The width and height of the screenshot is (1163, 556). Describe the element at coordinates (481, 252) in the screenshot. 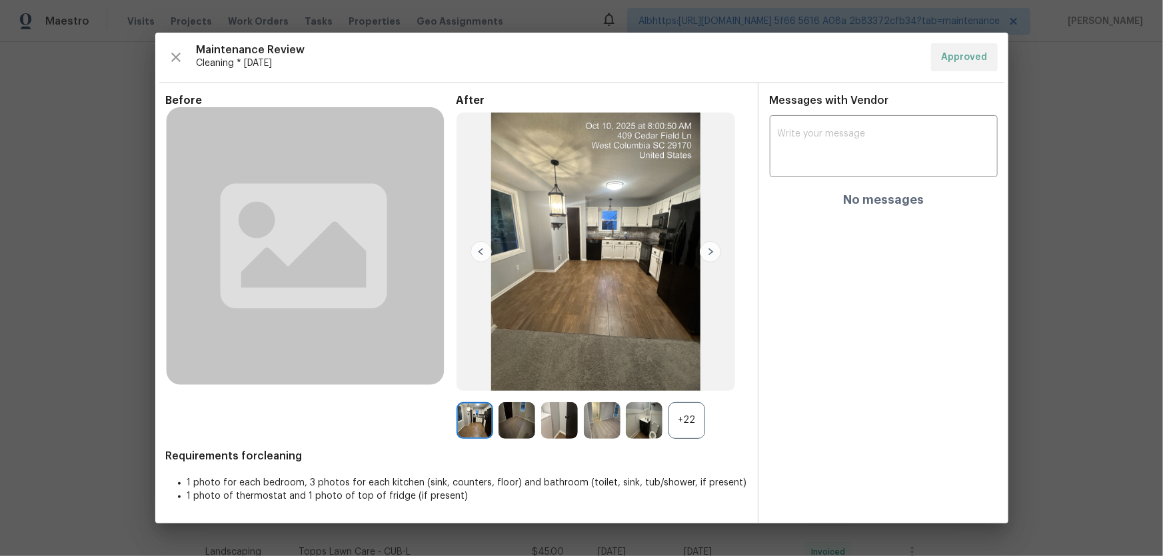

I see `img: left-chevron-button-url` at that location.